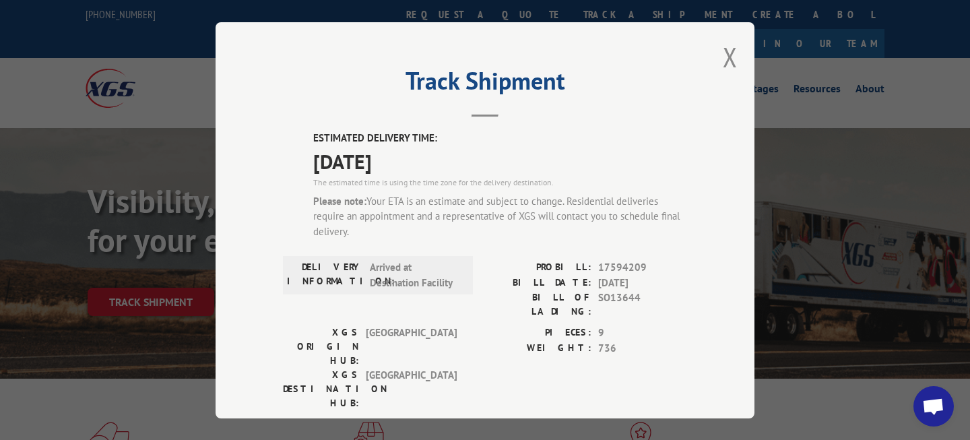  What do you see at coordinates (538, 304) in the screenshot?
I see `label: BILL OF LADING:` at bounding box center [538, 304].